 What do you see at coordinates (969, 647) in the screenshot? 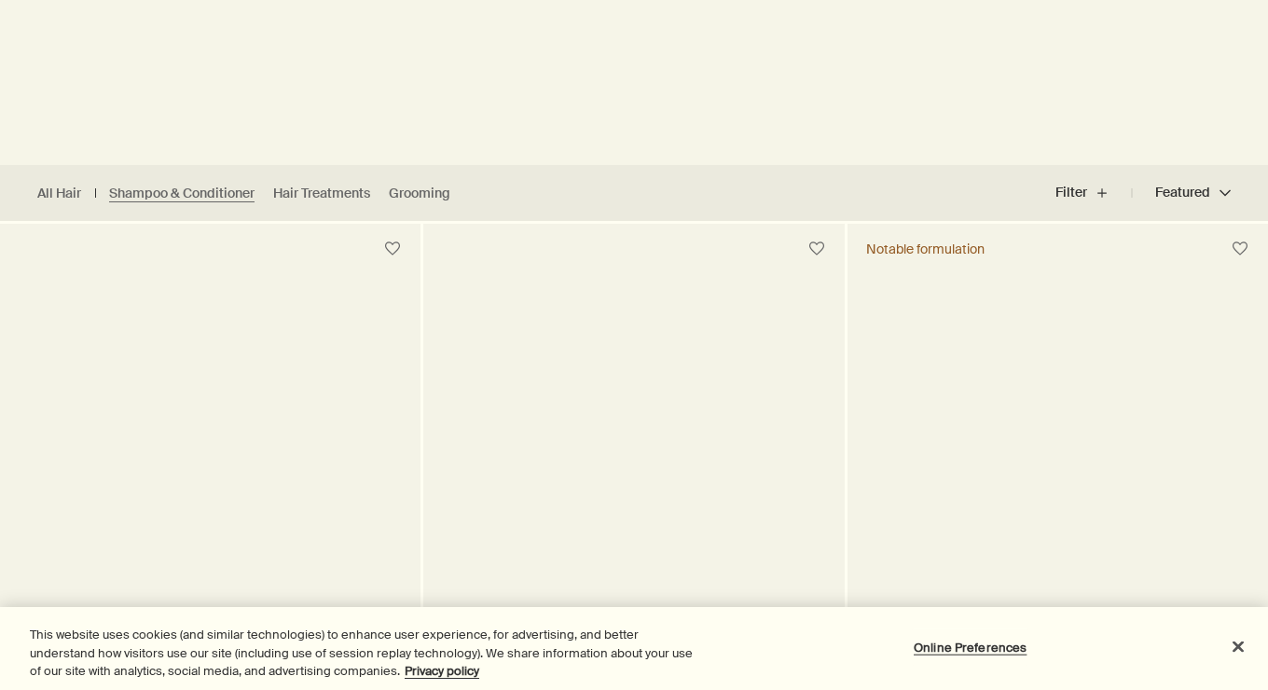
I see `button: Online Preferences, Opens the preference center dialog` at bounding box center [969, 647].